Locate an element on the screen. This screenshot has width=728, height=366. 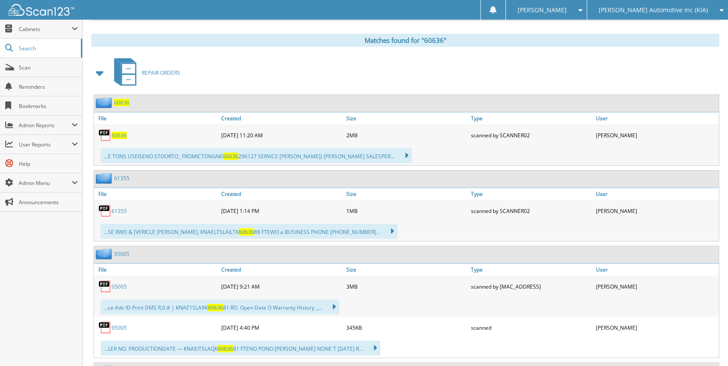
span: Reminders is located at coordinates (48, 87).